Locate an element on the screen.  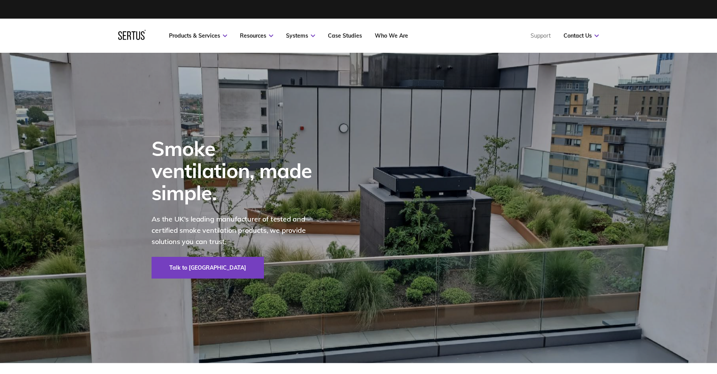
a: Resources is located at coordinates (257, 36).